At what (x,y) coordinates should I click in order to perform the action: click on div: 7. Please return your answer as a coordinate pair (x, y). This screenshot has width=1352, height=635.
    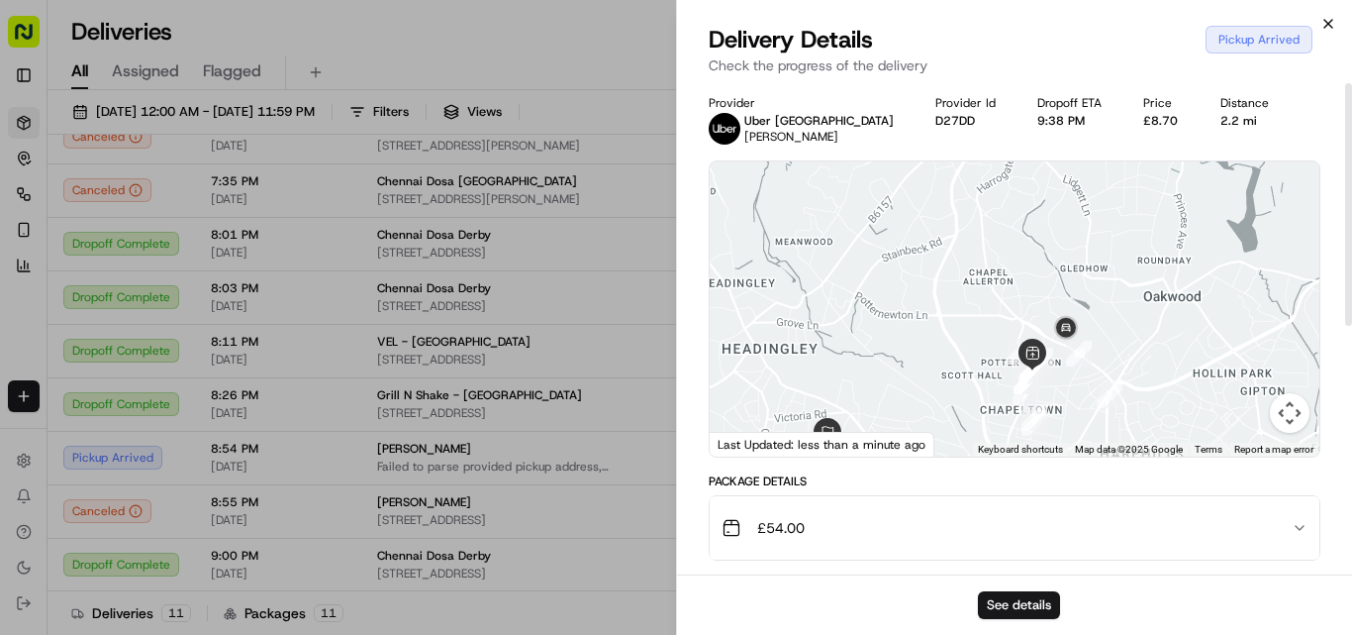
    Looking at the image, I should click on (1027, 381).